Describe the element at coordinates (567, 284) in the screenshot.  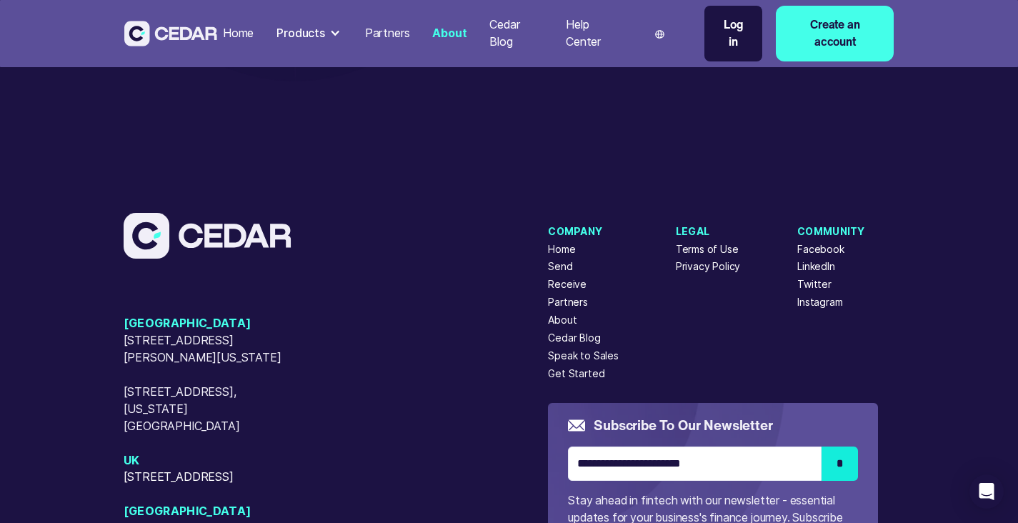
I see `div: Receive` at that location.